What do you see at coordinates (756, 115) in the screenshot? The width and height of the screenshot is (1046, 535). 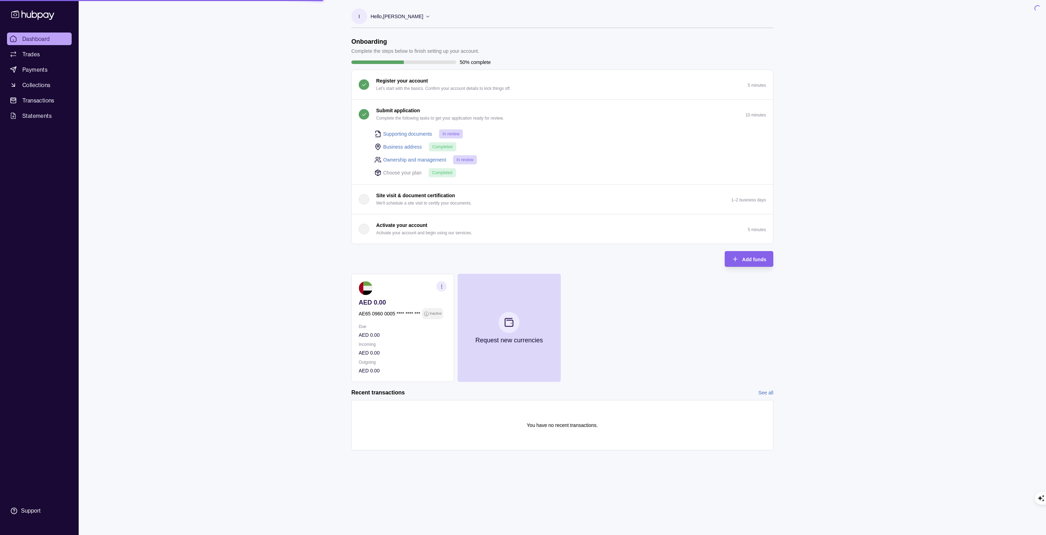 I see `p: 10 minutes` at bounding box center [756, 115].